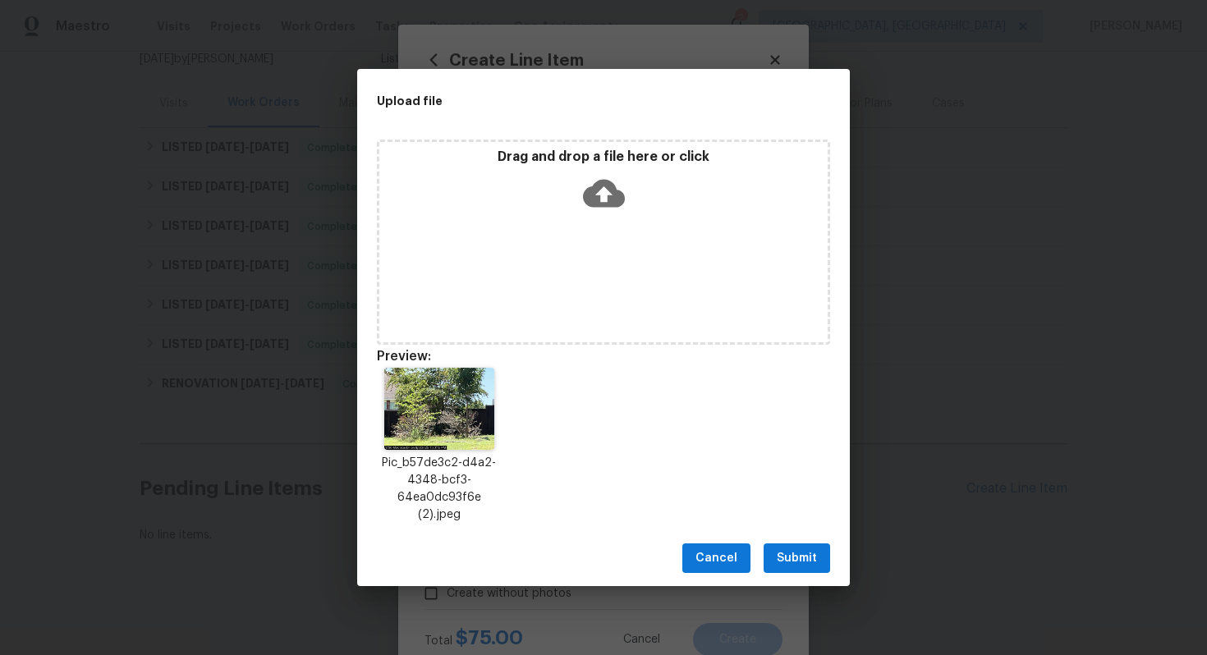 The height and width of the screenshot is (655, 1207). What do you see at coordinates (797, 558) in the screenshot?
I see `span: Submit` at bounding box center [797, 558].